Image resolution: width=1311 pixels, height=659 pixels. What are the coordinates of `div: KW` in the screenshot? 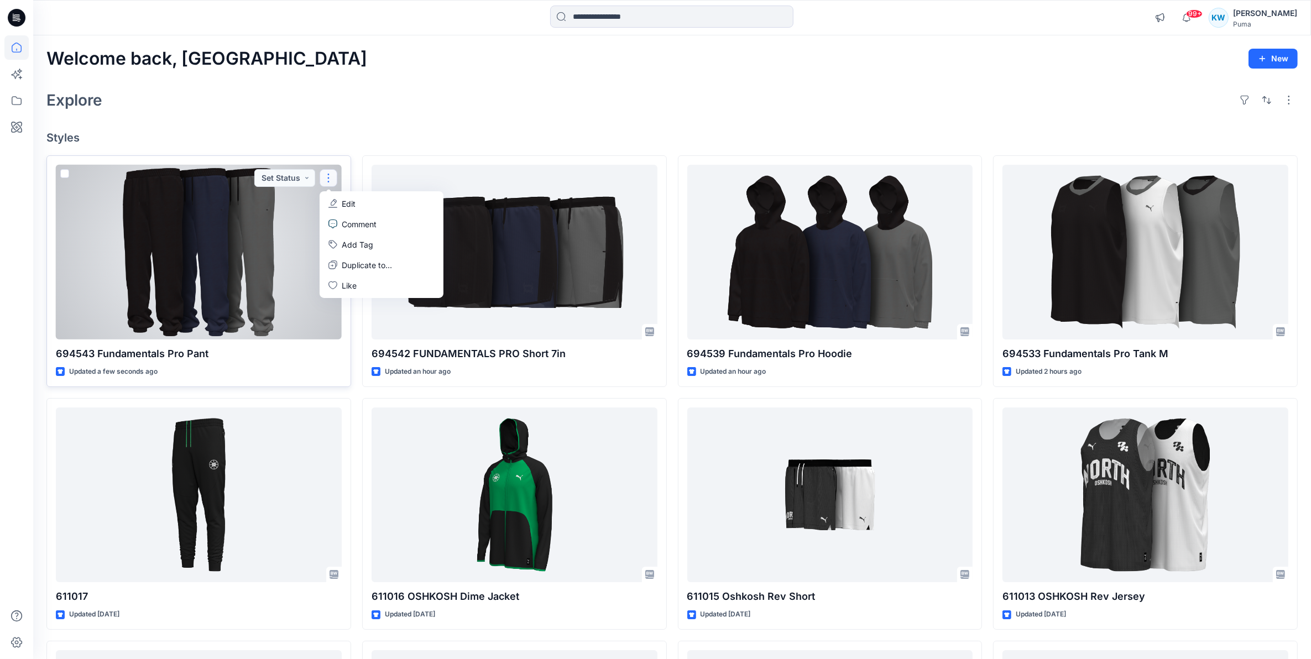 It's located at (1219, 18).